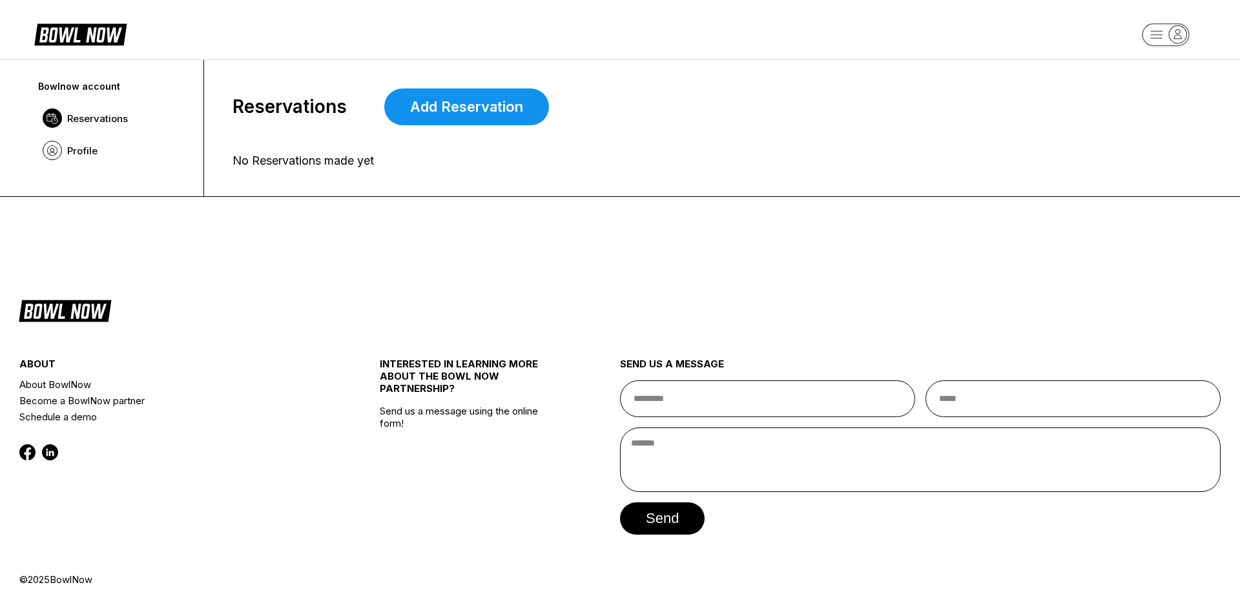  What do you see at coordinates (114, 86) in the screenshot?
I see `div: Bowlnow account` at bounding box center [114, 86].